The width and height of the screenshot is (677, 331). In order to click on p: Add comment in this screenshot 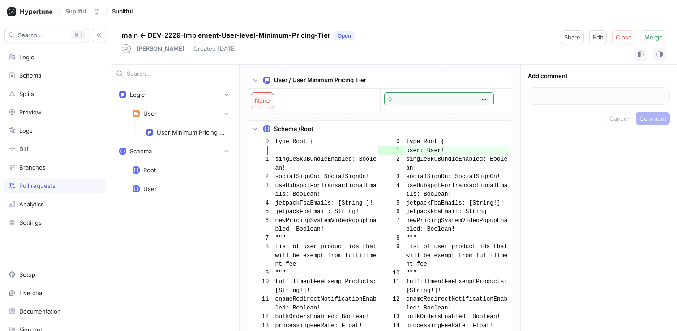, I will do `click(599, 76)`.